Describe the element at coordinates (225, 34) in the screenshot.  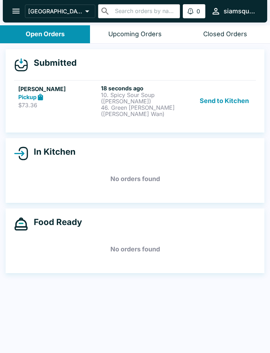
I see `div: Closed Orders` at that location.